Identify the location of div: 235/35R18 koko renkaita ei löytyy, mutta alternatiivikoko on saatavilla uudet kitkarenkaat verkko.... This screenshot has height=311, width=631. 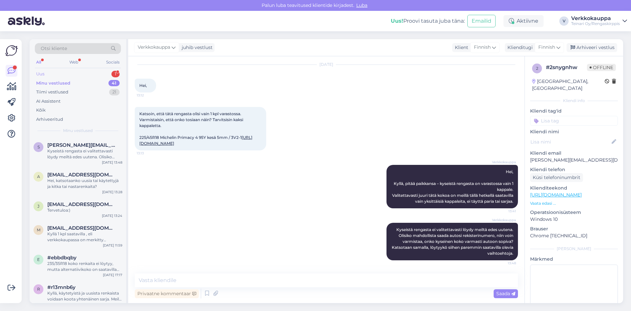
(85, 266).